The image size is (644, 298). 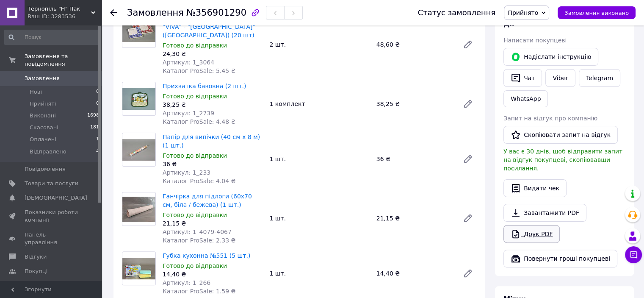 What do you see at coordinates (189, 113) in the screenshot?
I see `span: Артикул: 1_2739` at bounding box center [189, 113].